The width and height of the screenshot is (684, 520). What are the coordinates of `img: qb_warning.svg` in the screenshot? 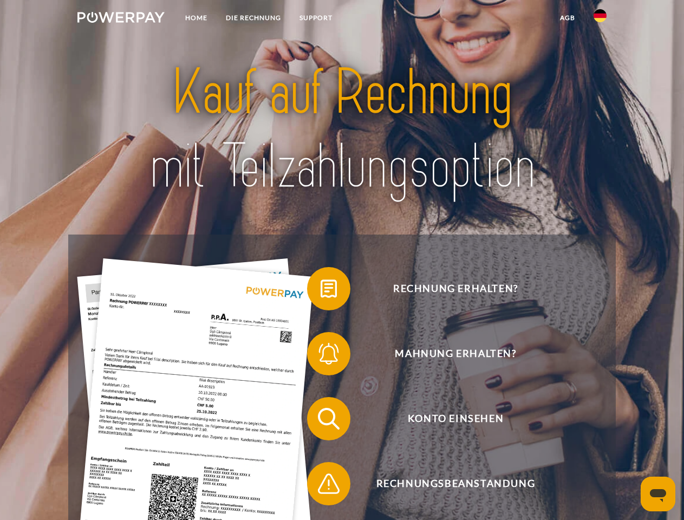 It's located at (329, 484).